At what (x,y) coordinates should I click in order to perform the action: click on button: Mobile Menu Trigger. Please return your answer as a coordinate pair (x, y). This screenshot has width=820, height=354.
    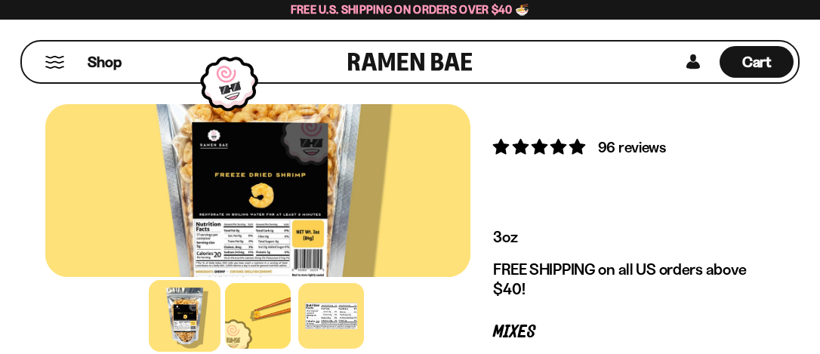
    Looking at the image, I should click on (54, 62).